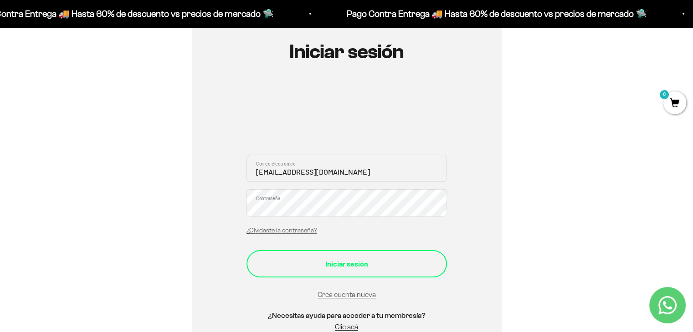  What do you see at coordinates (347, 316) in the screenshot?
I see `h5: ¿Necesitas ayuda para acceder a tu membresía?` at bounding box center [347, 316].